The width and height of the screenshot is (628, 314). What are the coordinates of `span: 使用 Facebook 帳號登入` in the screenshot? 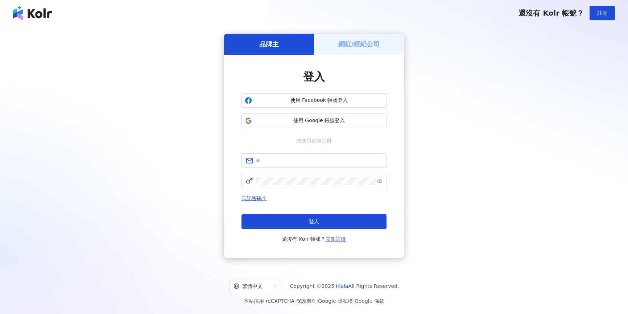 It's located at (319, 100).